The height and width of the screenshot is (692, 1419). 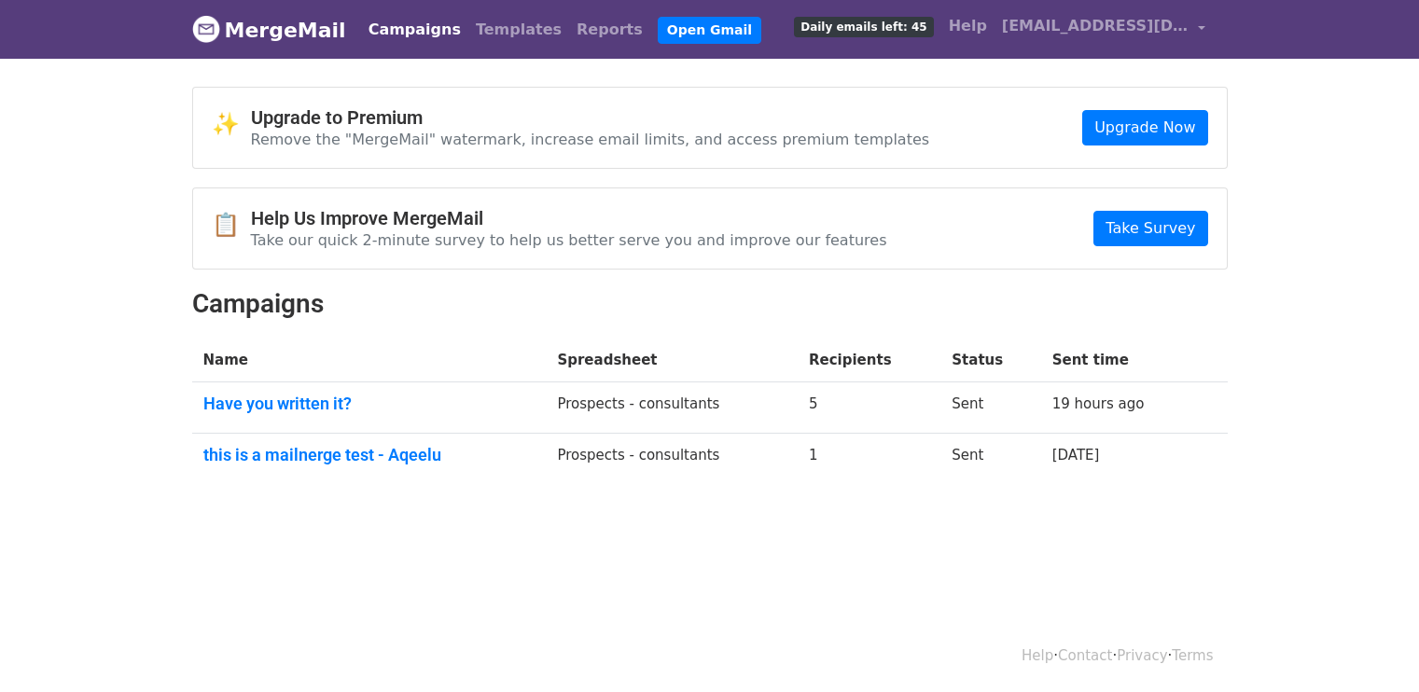 I want to click on a: Have you written it?, so click(x=370, y=404).